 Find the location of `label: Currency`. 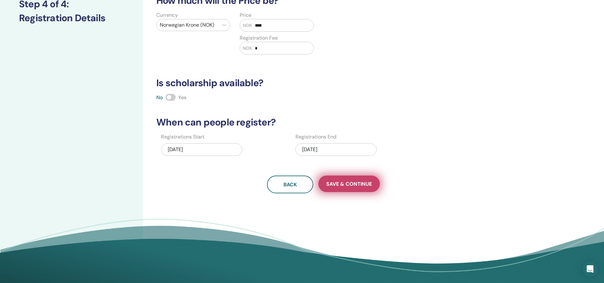

label: Currency is located at coordinates (167, 15).